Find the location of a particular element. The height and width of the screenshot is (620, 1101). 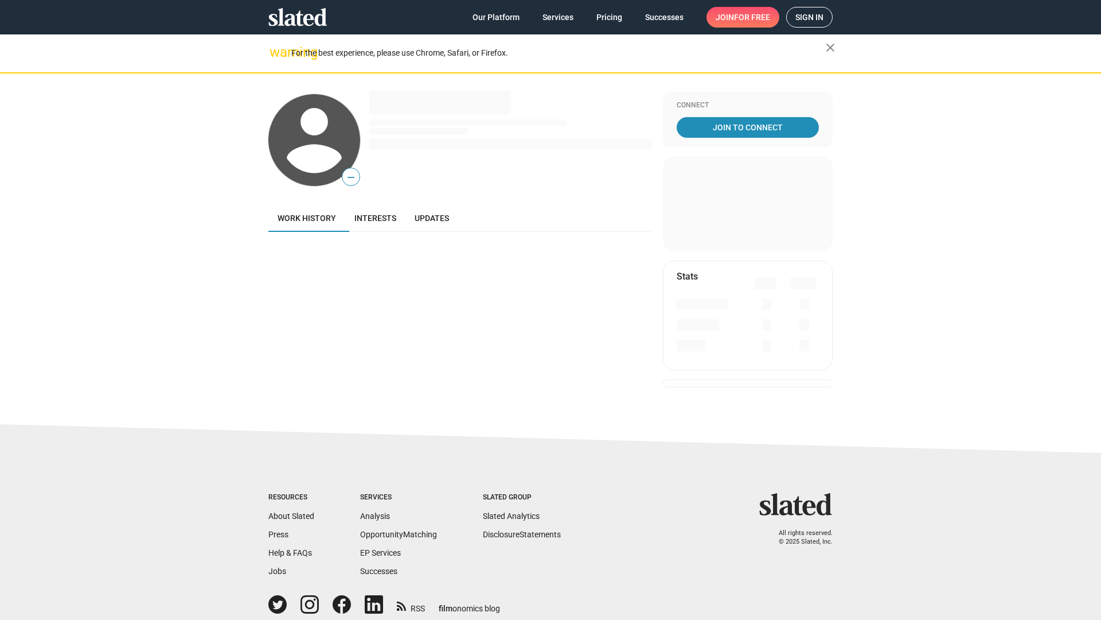

span: Interests is located at coordinates (375, 218).